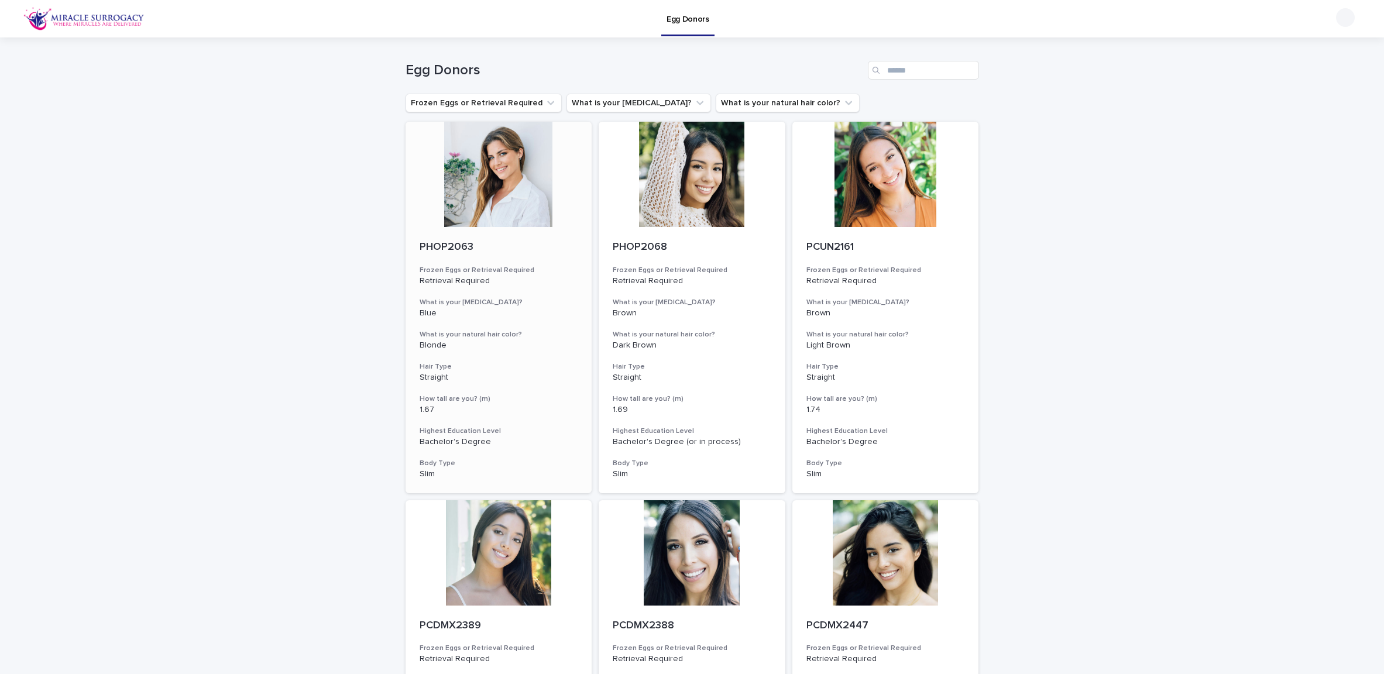 The image size is (1384, 674). What do you see at coordinates (885, 247) in the screenshot?
I see `p: PCUN2161` at bounding box center [885, 247].